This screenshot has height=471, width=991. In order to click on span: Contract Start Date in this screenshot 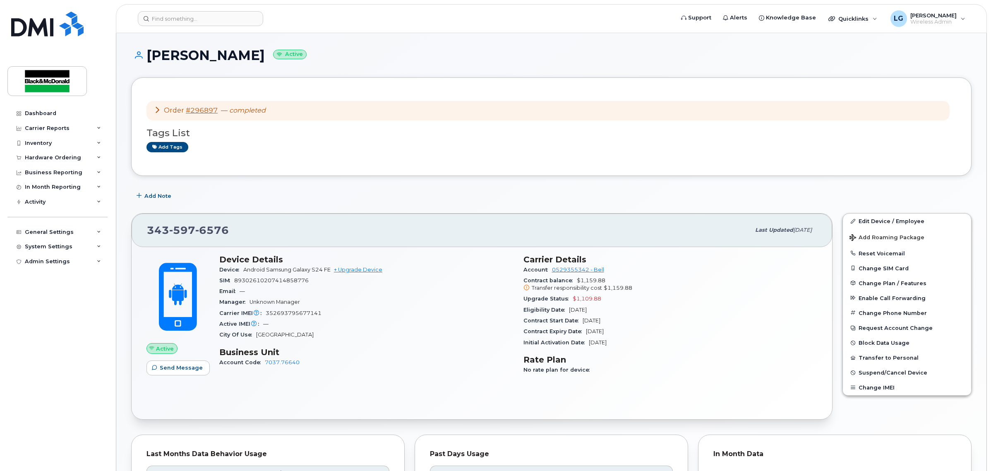, I will do `click(553, 320)`.